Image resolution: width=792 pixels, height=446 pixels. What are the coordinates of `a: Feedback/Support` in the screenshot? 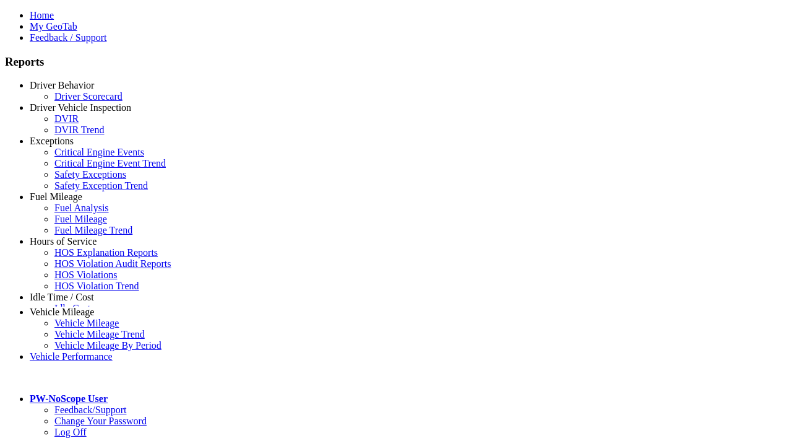 It's located at (90, 409).